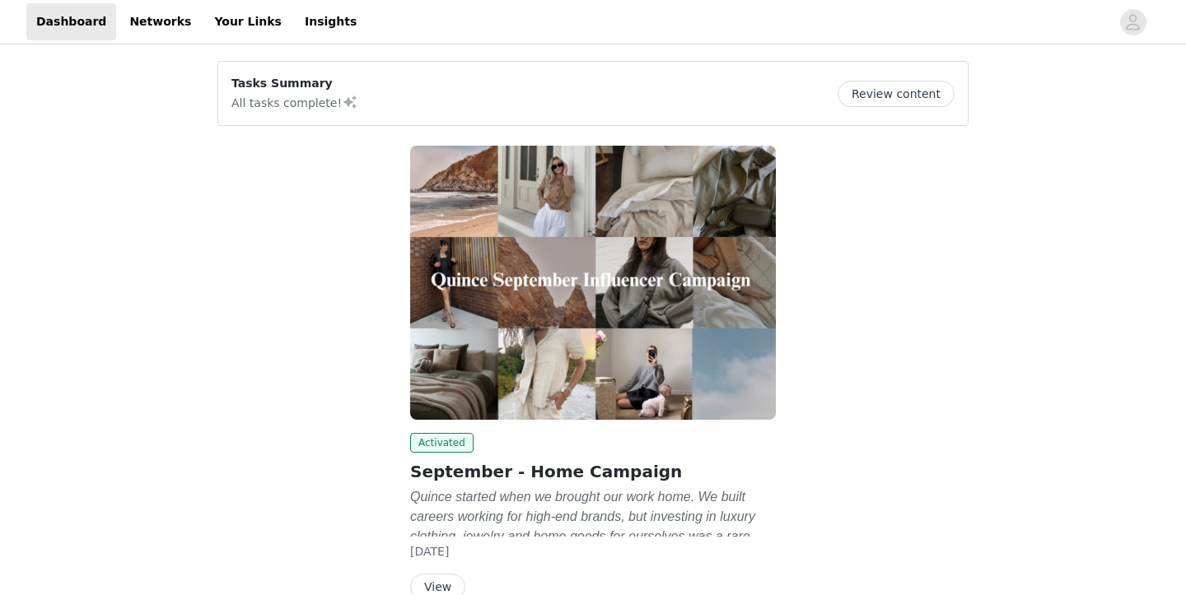  Describe the element at coordinates (593, 282) in the screenshot. I see `img: Quince` at that location.